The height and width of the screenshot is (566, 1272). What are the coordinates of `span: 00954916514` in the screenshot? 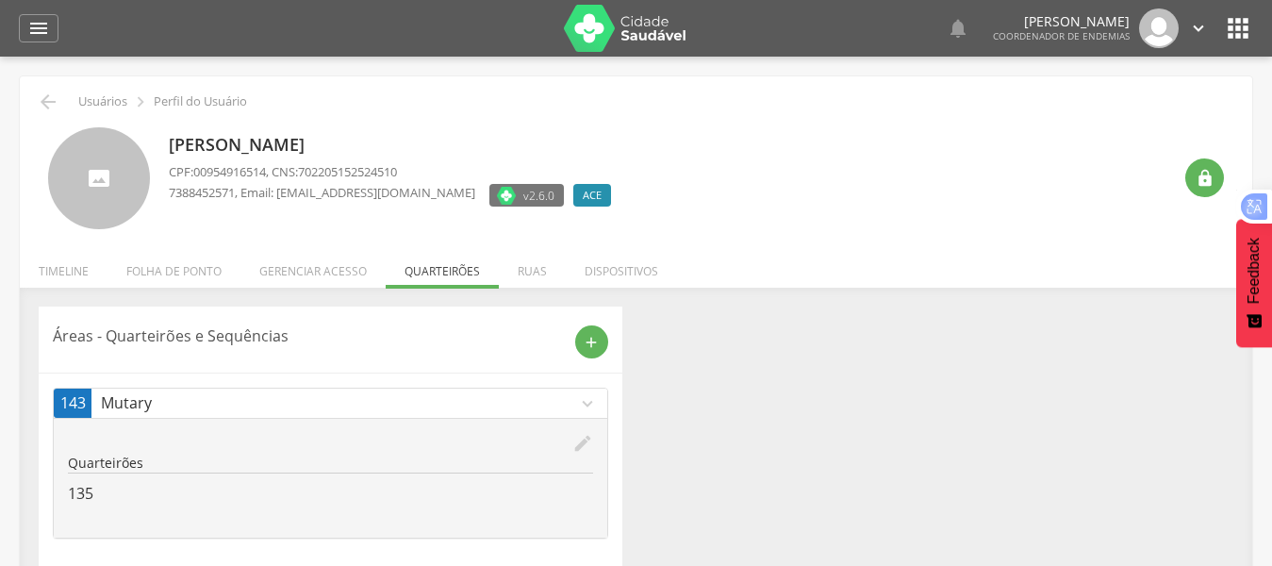 It's located at (229, 172).